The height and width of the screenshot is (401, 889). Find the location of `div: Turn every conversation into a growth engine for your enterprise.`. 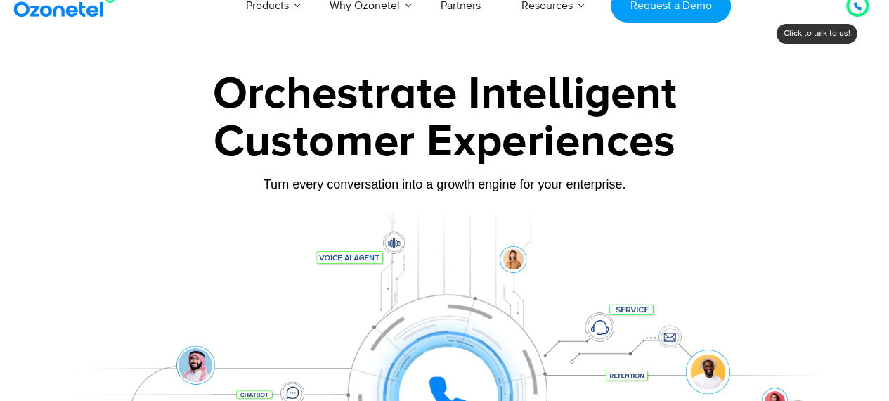

div: Turn every conversation into a growth engine for your enterprise. is located at coordinates (445, 184).